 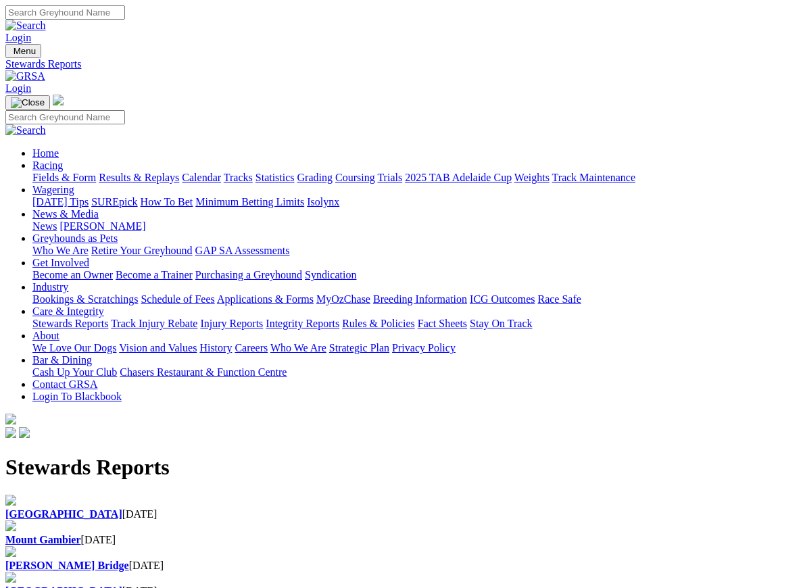 I want to click on a: Careers, so click(x=251, y=347).